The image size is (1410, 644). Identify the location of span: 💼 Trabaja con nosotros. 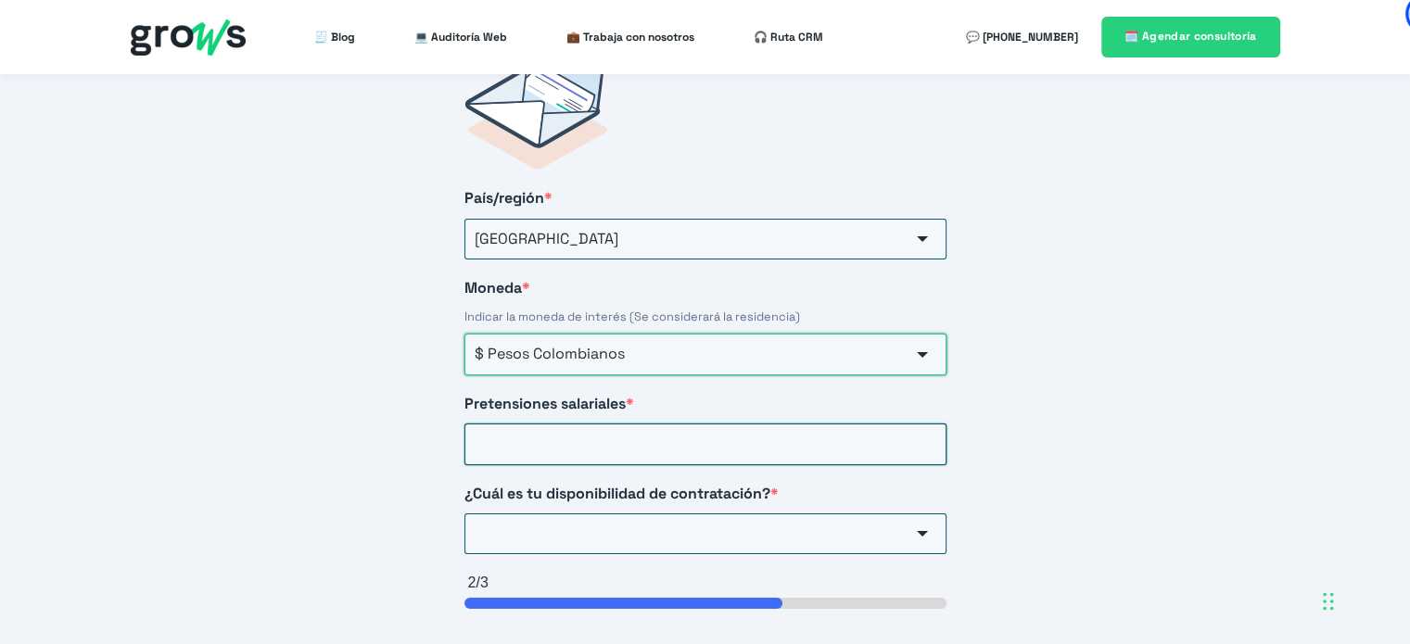
(630, 37).